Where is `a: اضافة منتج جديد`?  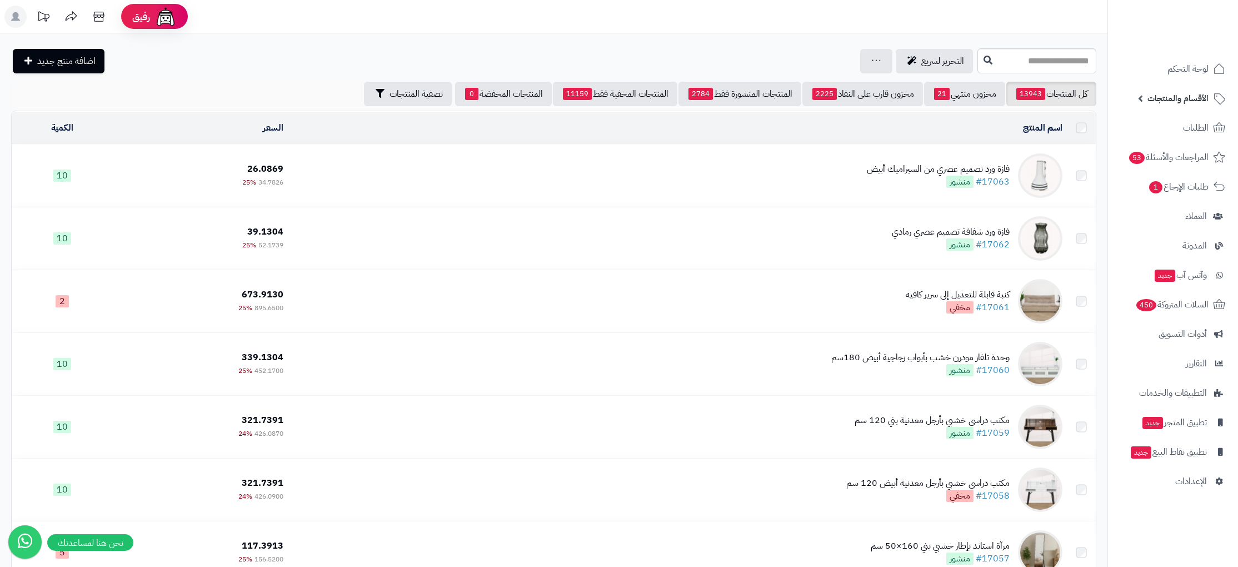 a: اضافة منتج جديد is located at coordinates (58, 61).